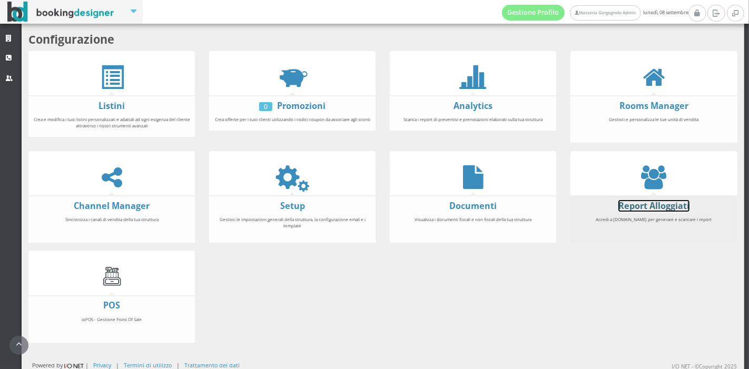 The width and height of the screenshot is (749, 369). I want to click on div: Visualizza i documenti fiscali e non fiscali della tua struttura, so click(473, 225).